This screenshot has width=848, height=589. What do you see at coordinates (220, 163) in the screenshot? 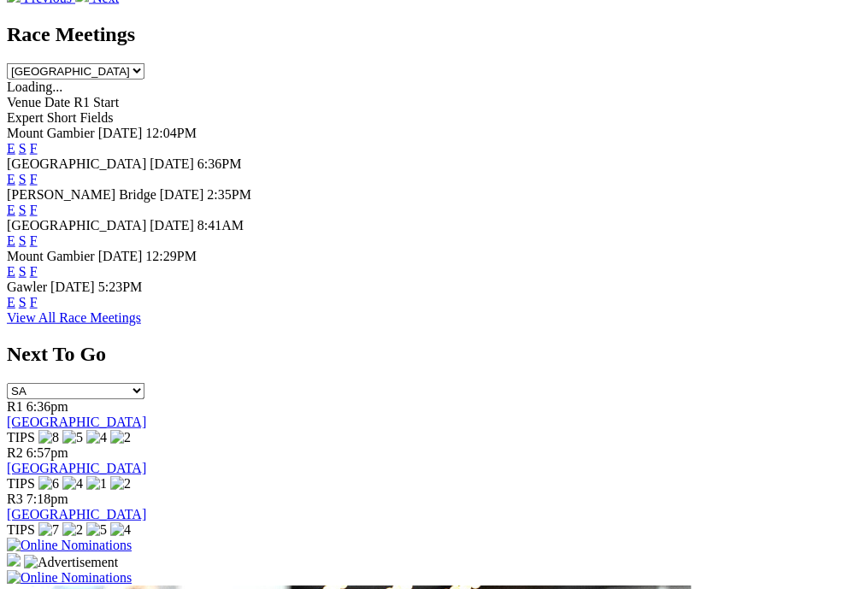
I see `span: 6:36PM` at bounding box center [220, 163].